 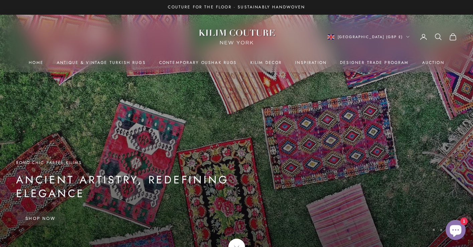 What do you see at coordinates (146, 162) in the screenshot?
I see `p: Boho-Chic Pastel Kilims` at bounding box center [146, 162].